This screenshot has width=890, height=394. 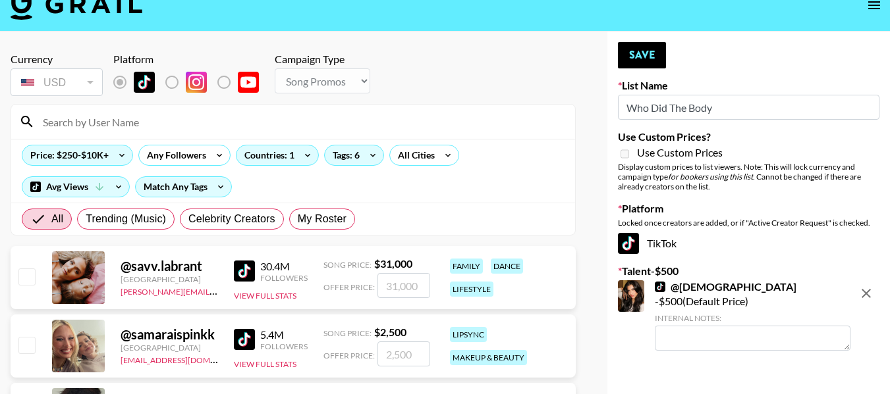 I want to click on label: Platform, so click(x=748, y=209).